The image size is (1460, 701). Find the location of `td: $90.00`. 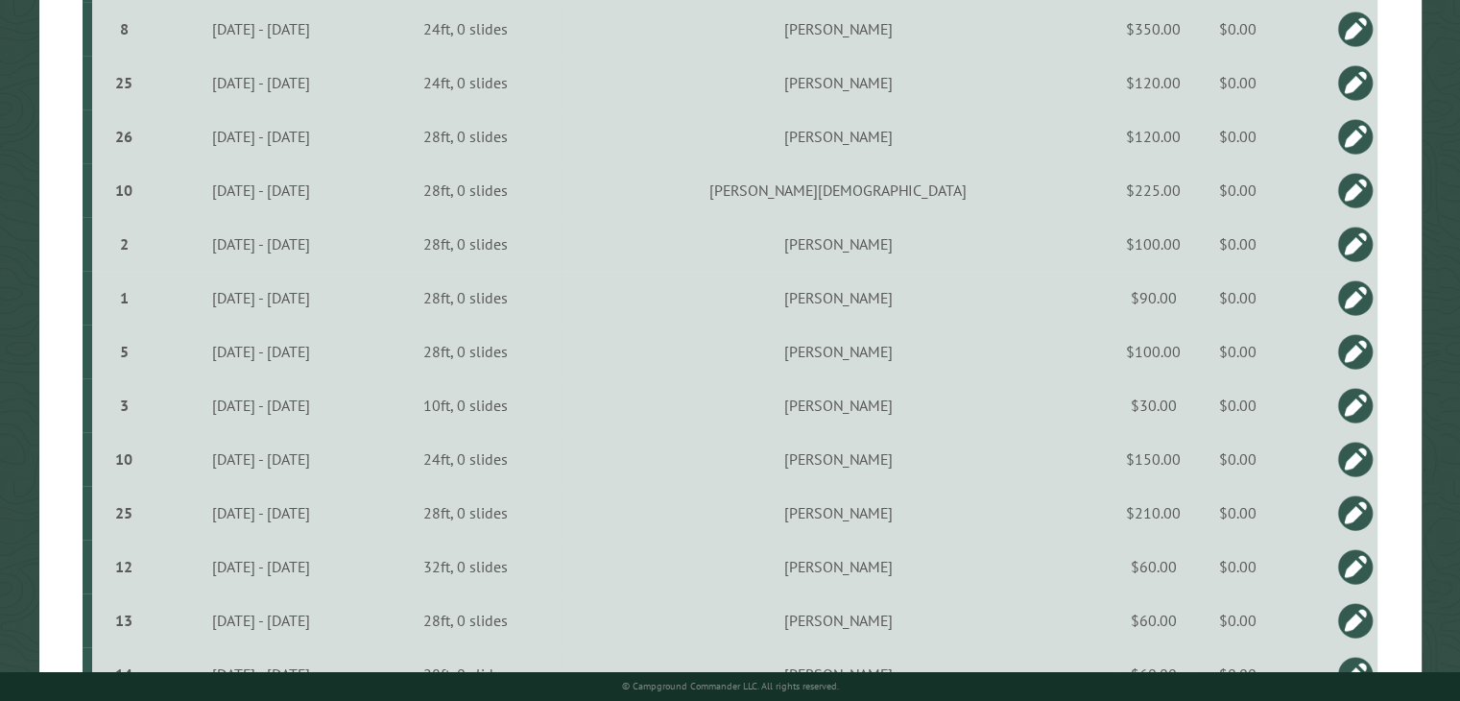

td: $90.00 is located at coordinates (1154, 298).